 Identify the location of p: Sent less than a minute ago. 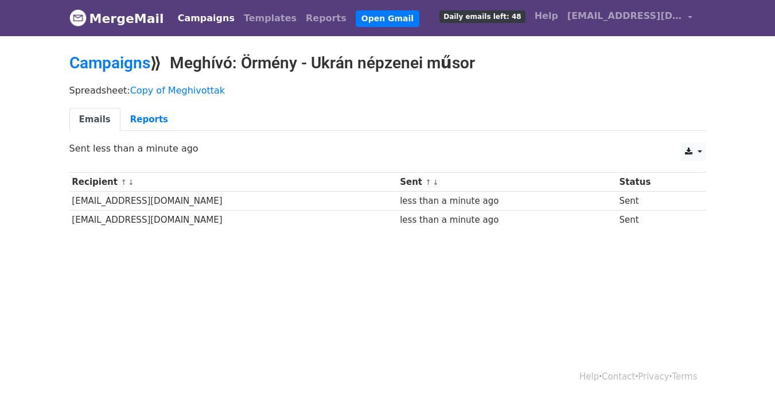
(388, 148).